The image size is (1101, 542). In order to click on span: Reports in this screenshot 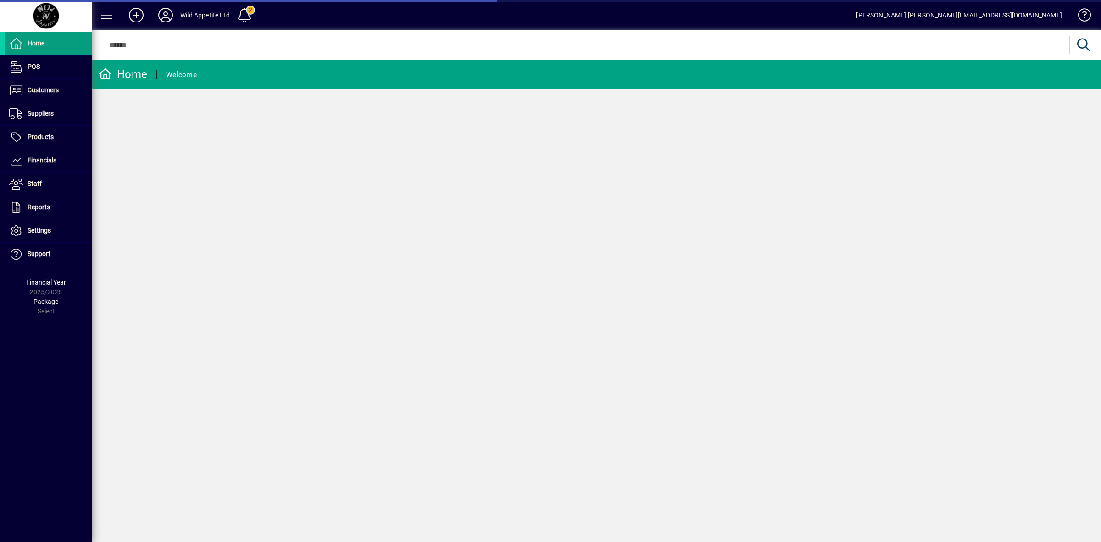, I will do `click(39, 207)`.